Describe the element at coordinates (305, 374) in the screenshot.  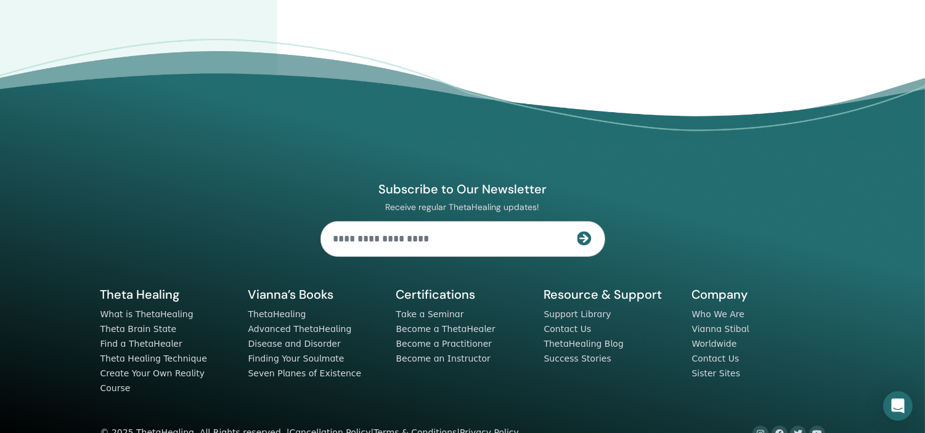
I see `a: Seven Planes of Existence` at that location.